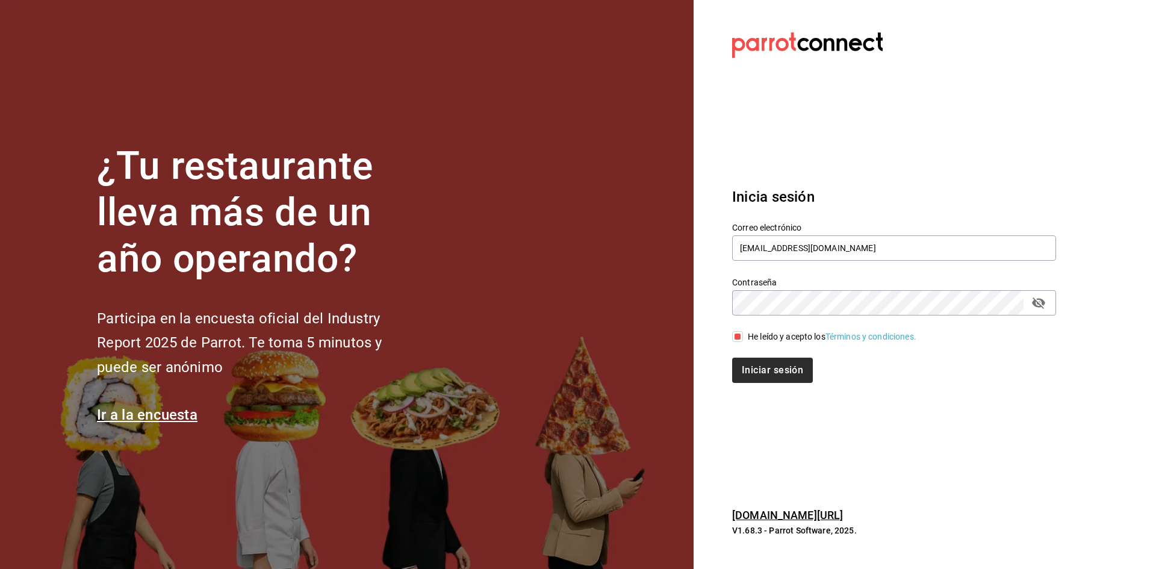  What do you see at coordinates (260, 213) in the screenshot?
I see `h1: ¿Tu restaurante lleva más de un año operando?` at bounding box center [260, 213].